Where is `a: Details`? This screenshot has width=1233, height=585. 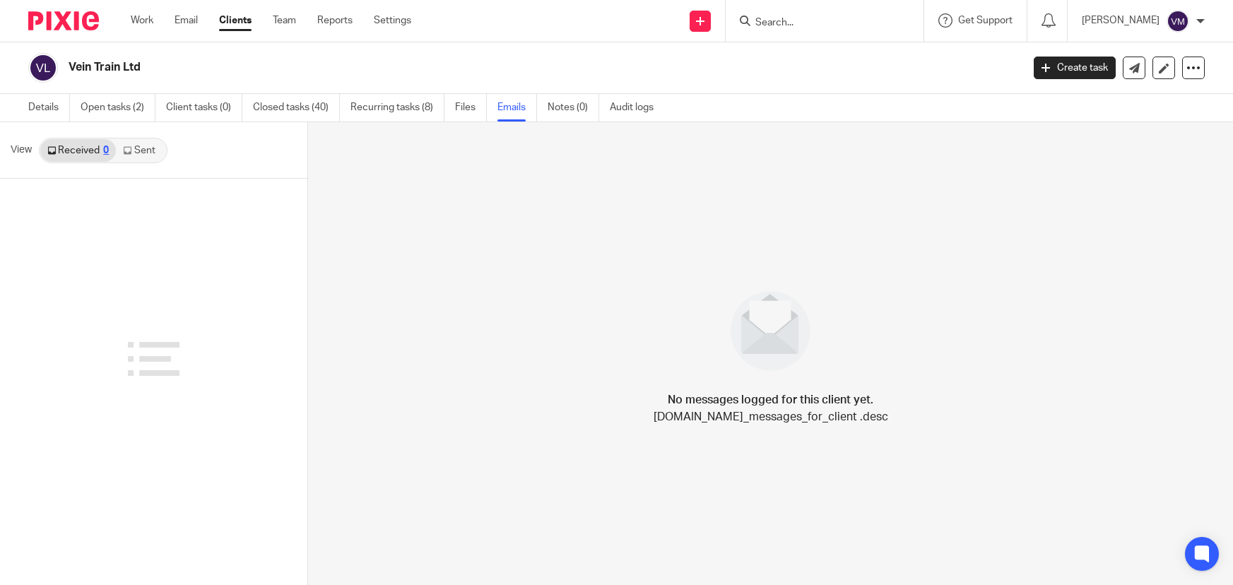
a: Details is located at coordinates (49, 107).